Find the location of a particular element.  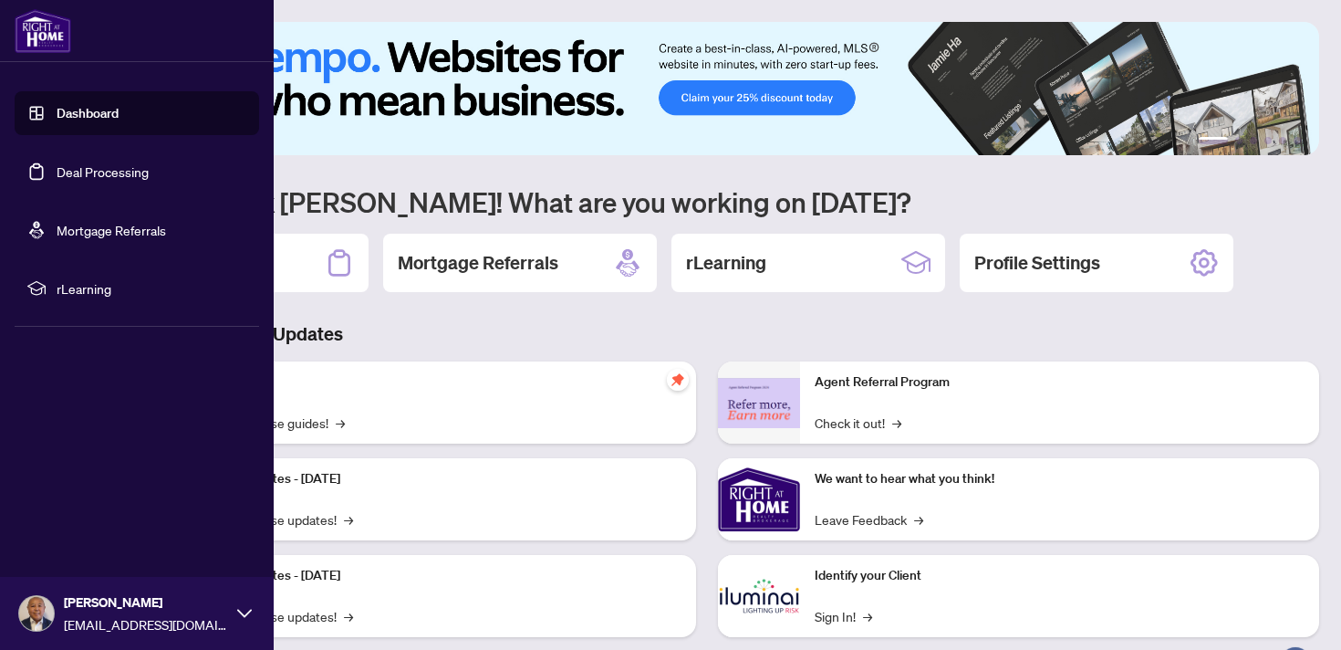

h2: Mortgage Referrals is located at coordinates (478, 263).